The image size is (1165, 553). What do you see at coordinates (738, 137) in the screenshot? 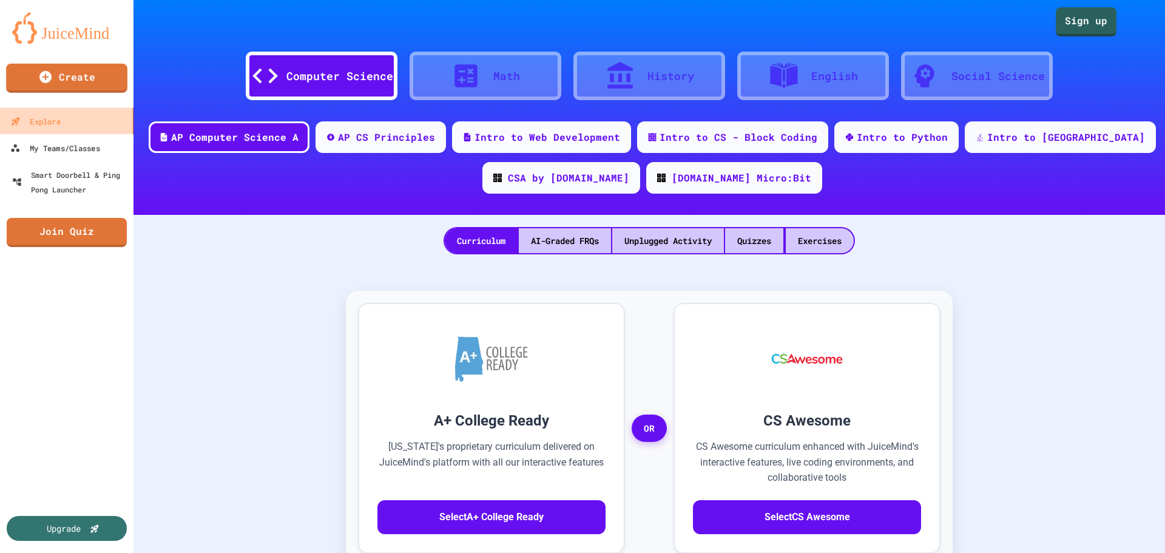
I see `div: Intro to CS - Block Coding` at bounding box center [738, 137].